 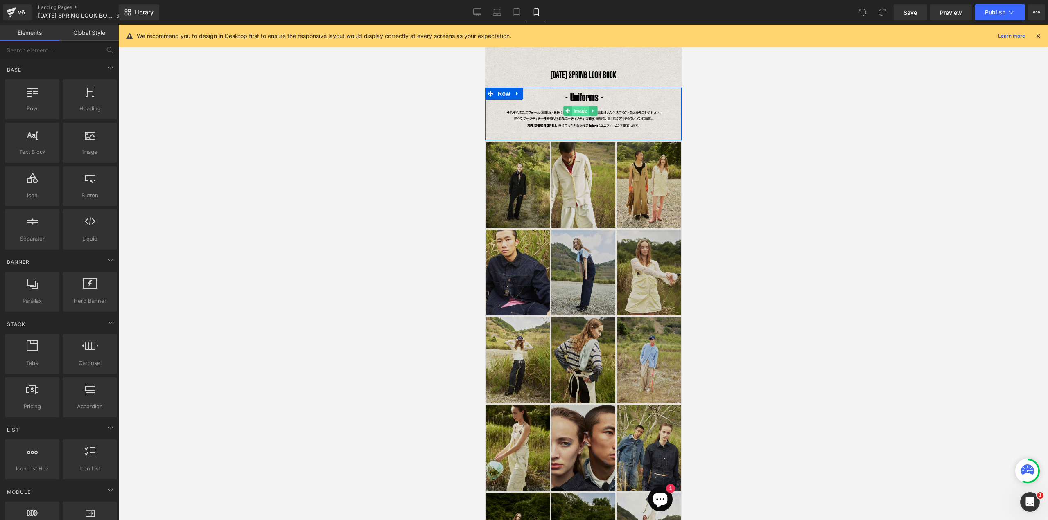 What do you see at coordinates (32, 195) in the screenshot?
I see `span: Icon` at bounding box center [32, 195].